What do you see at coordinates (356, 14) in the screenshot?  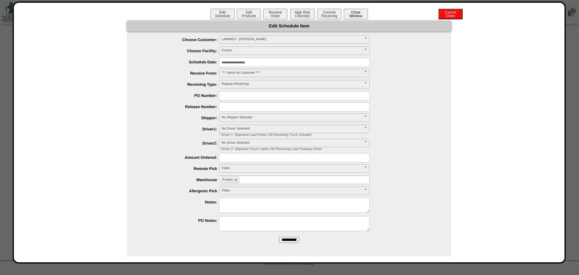 I see `button: CloseWindow` at bounding box center [356, 14].